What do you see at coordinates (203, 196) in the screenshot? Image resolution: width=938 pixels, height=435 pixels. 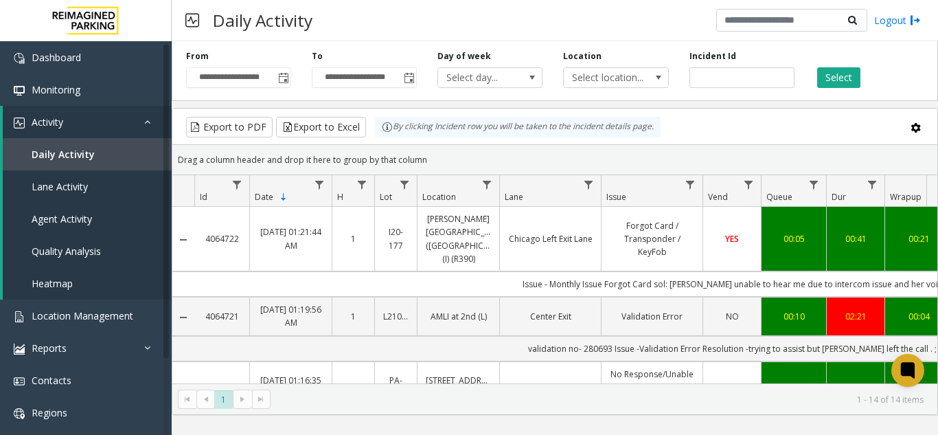 I see `span: Id` at bounding box center [203, 196].